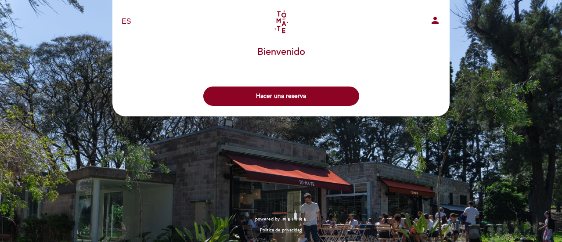  Describe the element at coordinates (267, 219) in the screenshot. I see `span: powered by` at that location.